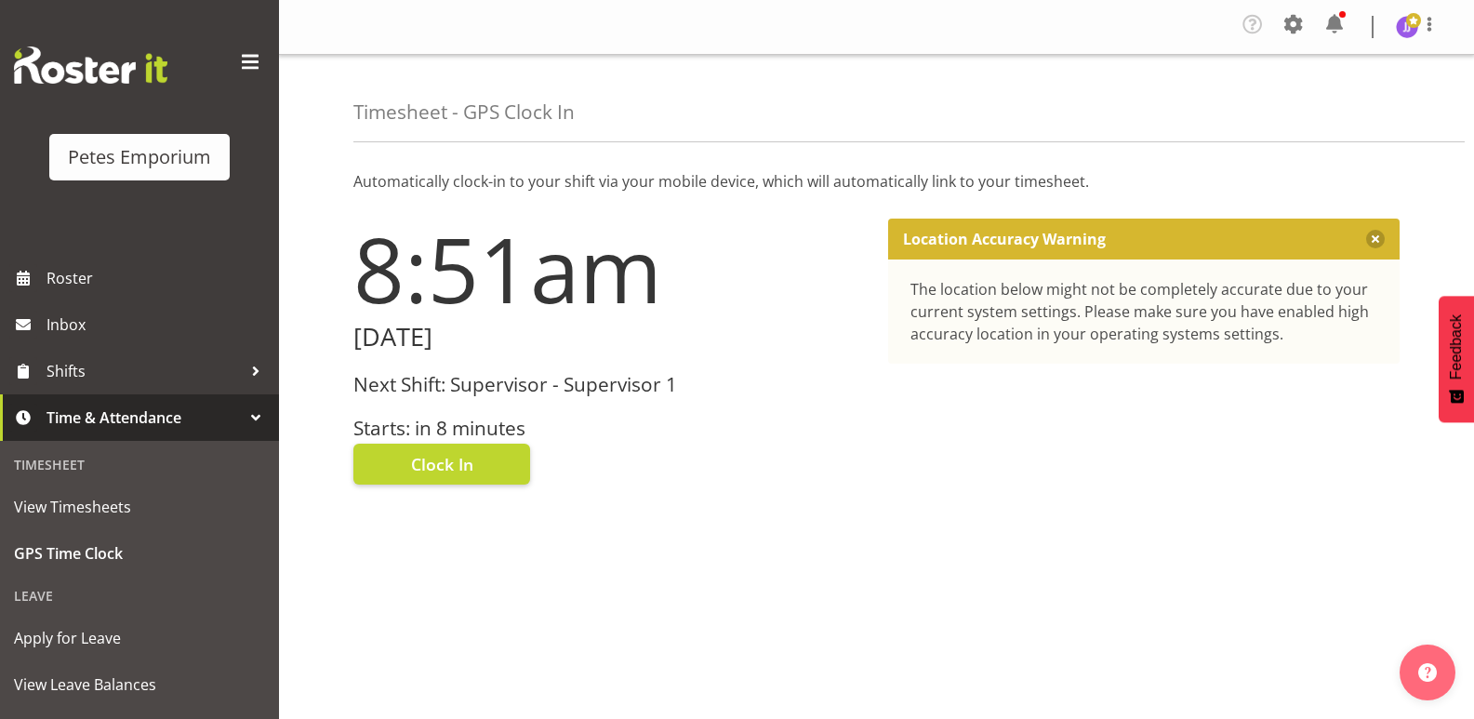 Image resolution: width=1474 pixels, height=719 pixels. Describe the element at coordinates (609, 269) in the screenshot. I see `h1: 8:51am` at that location.